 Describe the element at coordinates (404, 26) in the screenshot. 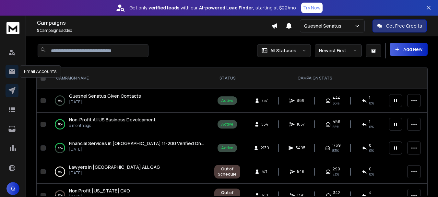

I see `p: Get Free Credits` at that location.